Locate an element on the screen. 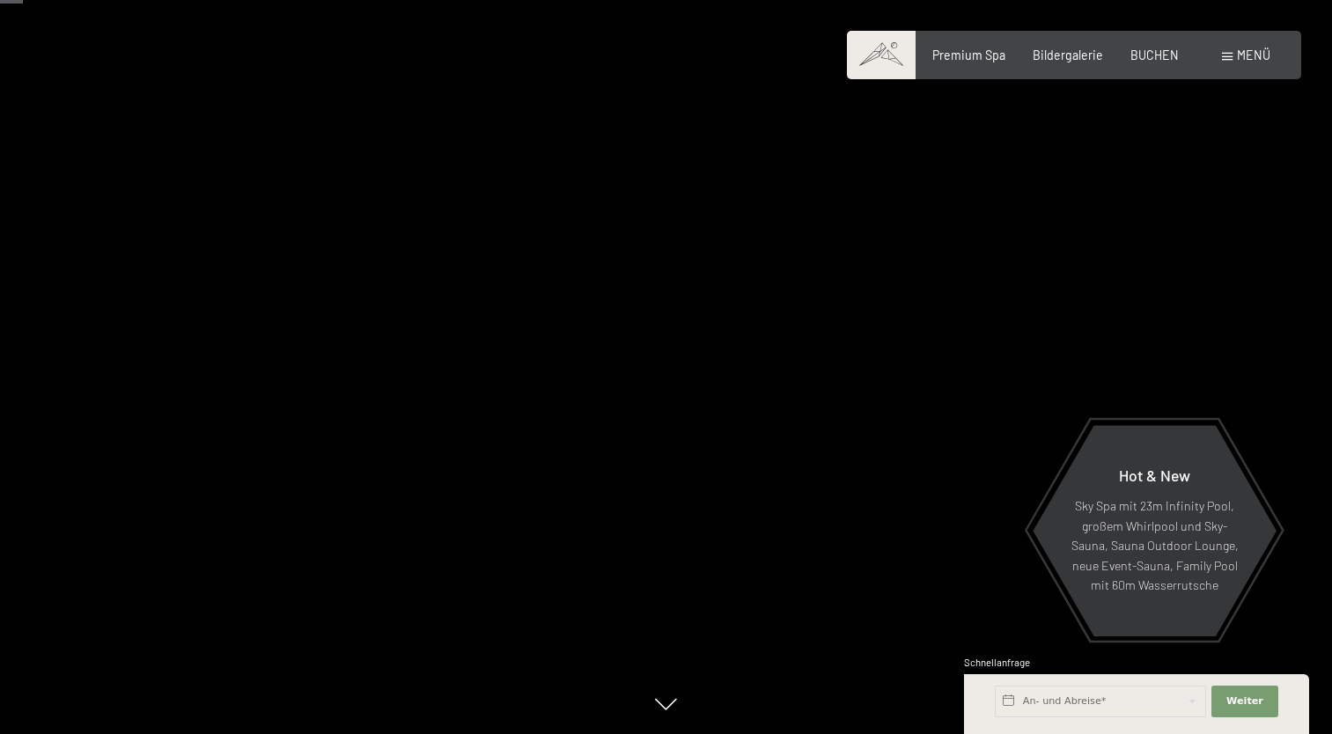  a: BUCHEN is located at coordinates (1154, 55).